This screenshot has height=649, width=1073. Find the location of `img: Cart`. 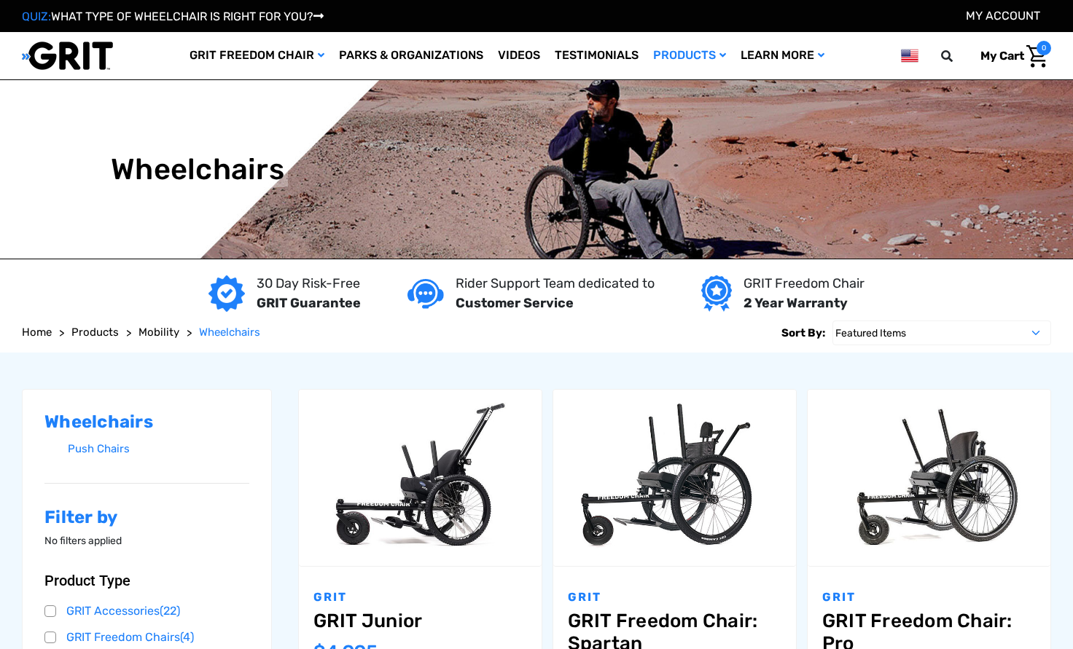

img: Cart is located at coordinates (1037, 56).